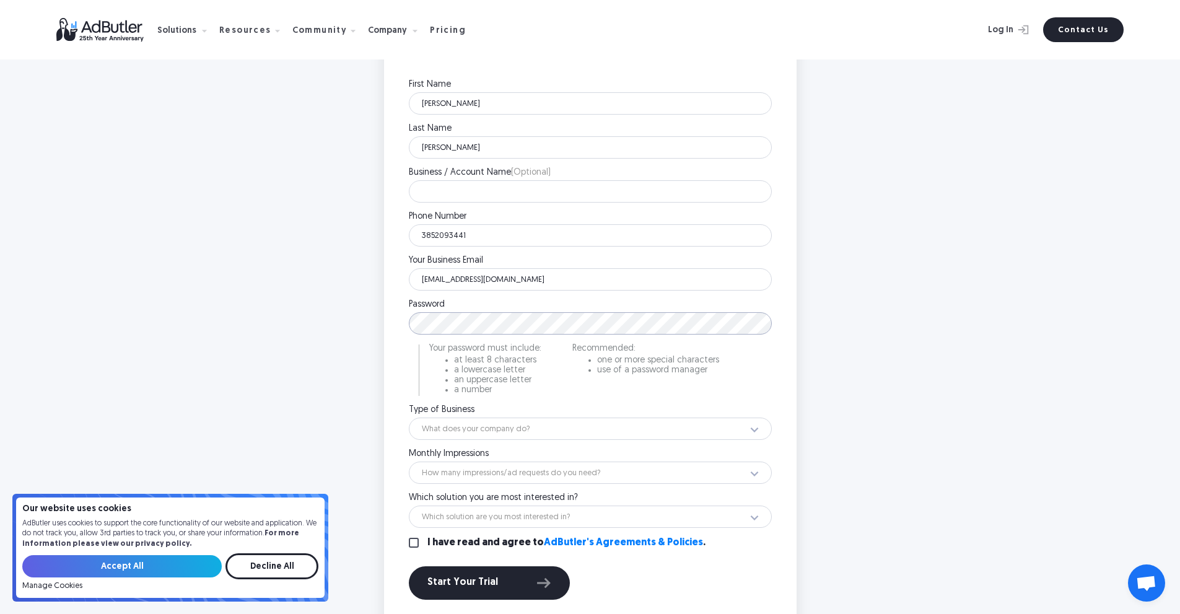 This screenshot has width=1180, height=614. What do you see at coordinates (485, 349) in the screenshot?
I see `p: Your password must include:` at bounding box center [485, 349].